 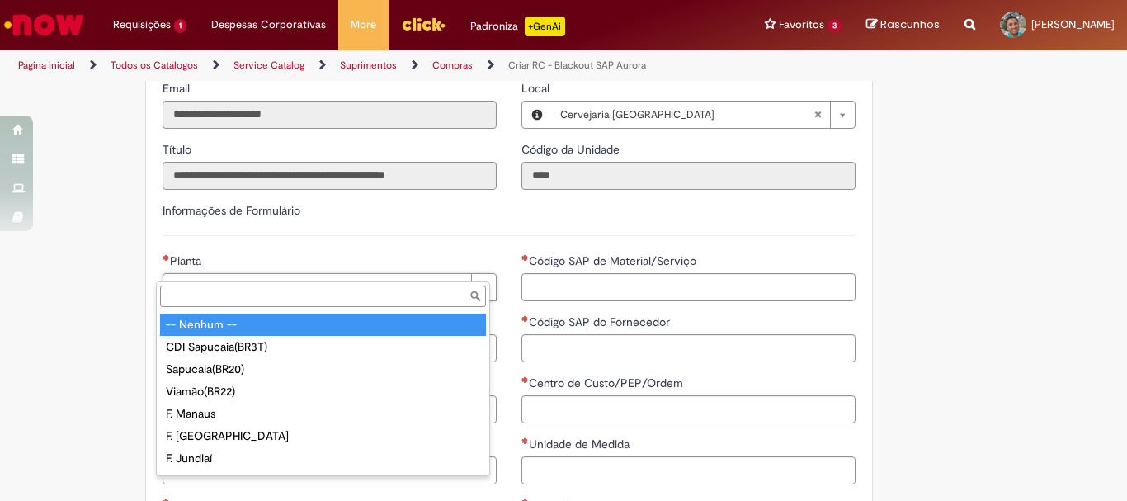 What do you see at coordinates (323, 346) in the screenshot?
I see `div: CDI Sapucaia(BR3T)` at bounding box center [323, 346].